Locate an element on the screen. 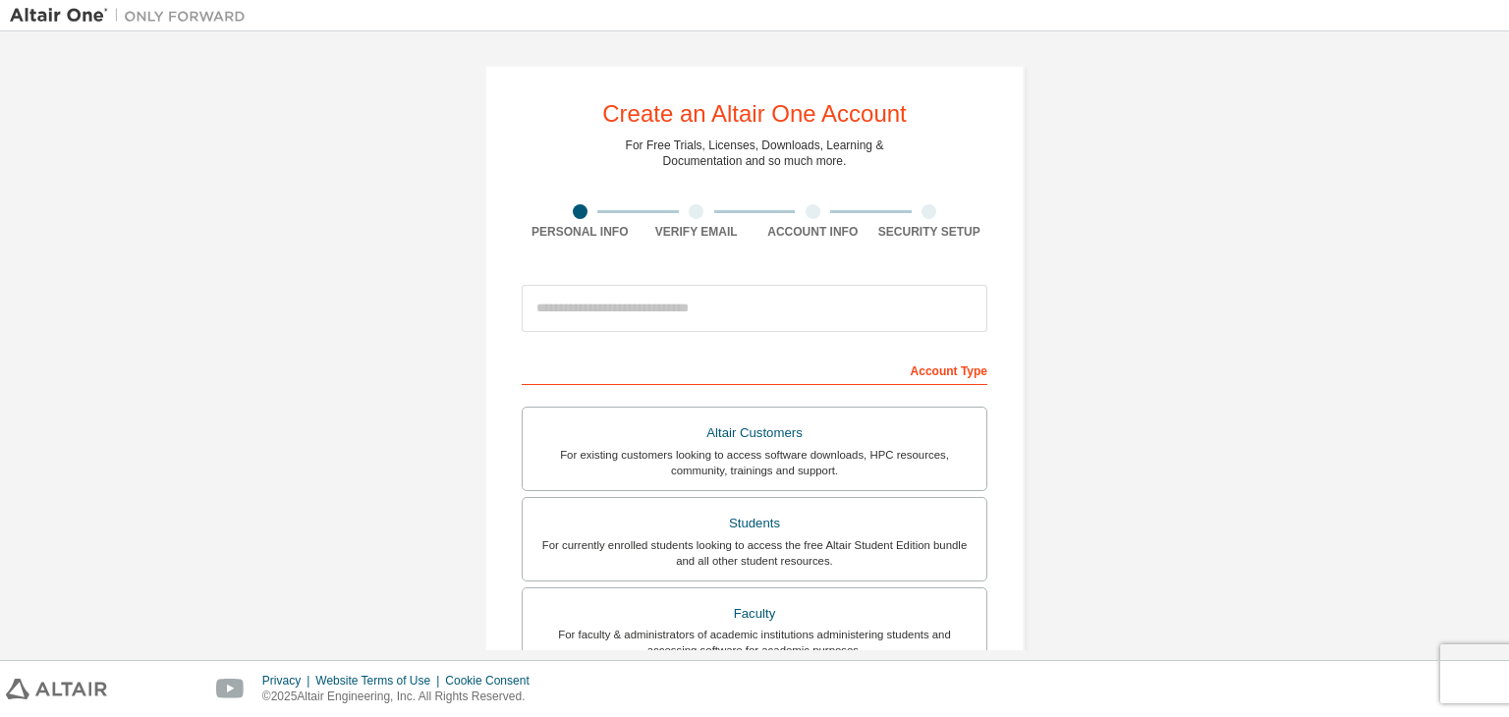 This screenshot has height=717, width=1509. div: Students is located at coordinates (755, 524).